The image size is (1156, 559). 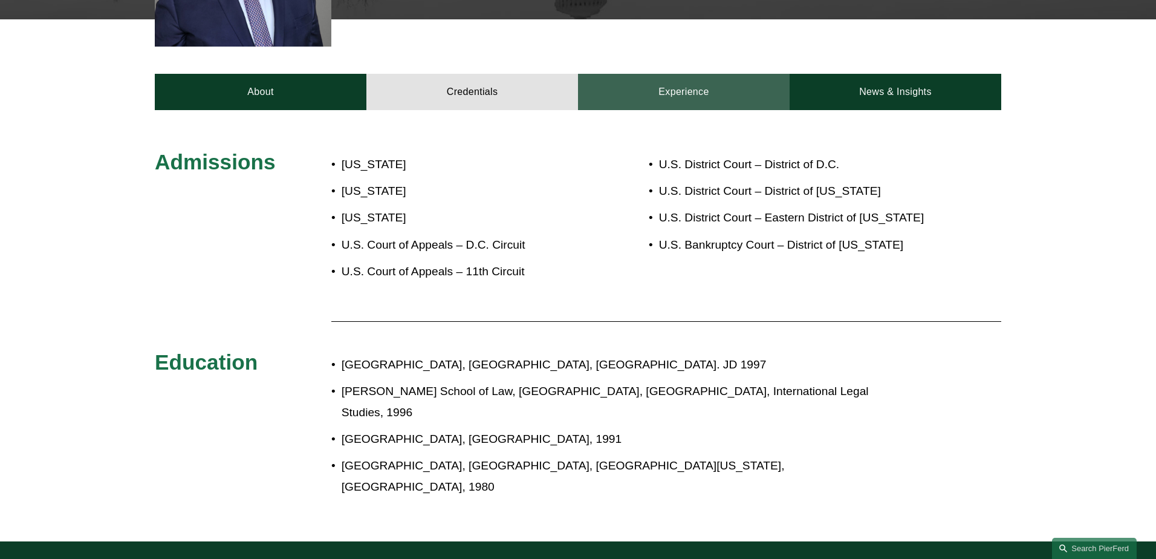 What do you see at coordinates (460, 272) in the screenshot?
I see `p: U.S. Court of Appeals – 11th Circuit` at bounding box center [460, 272].